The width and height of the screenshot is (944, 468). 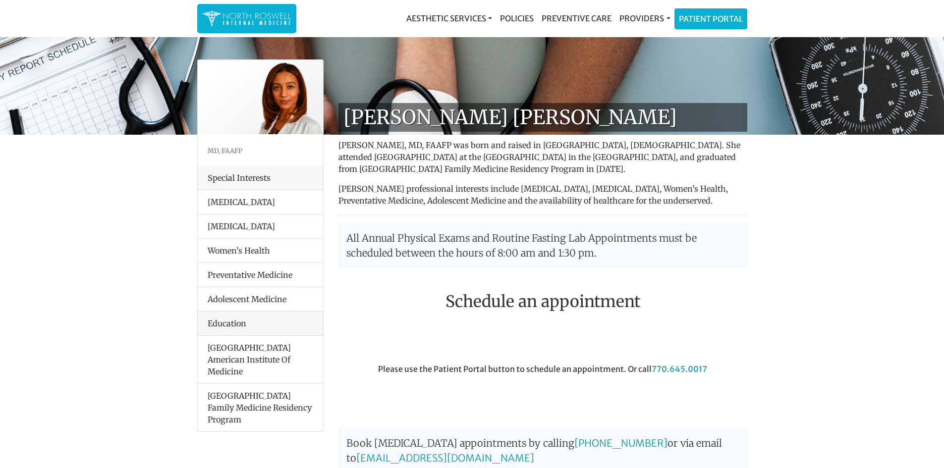 I want to click on li: Preventative Medicine, so click(x=260, y=275).